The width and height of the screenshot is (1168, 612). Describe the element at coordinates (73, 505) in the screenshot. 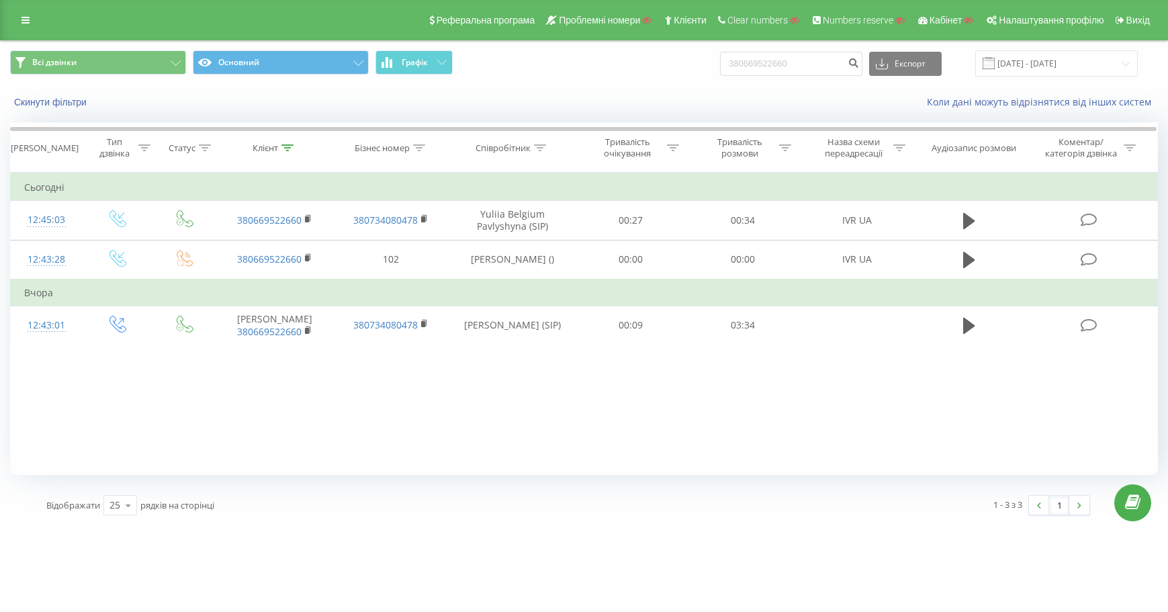

I see `span: Відображати` at that location.